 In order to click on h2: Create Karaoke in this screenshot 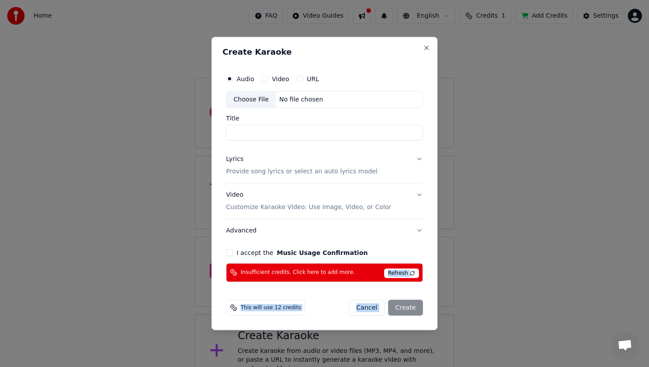, I will do `click(324, 52)`.